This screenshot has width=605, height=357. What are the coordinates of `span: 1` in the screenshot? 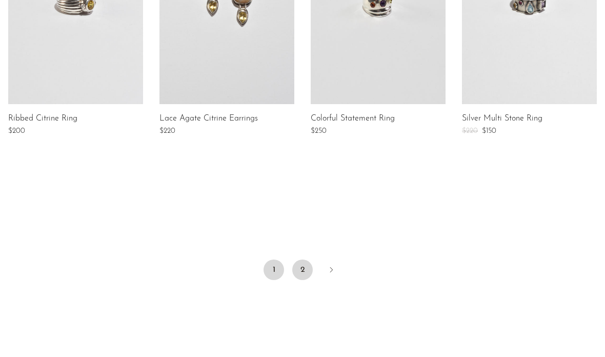 It's located at (274, 270).